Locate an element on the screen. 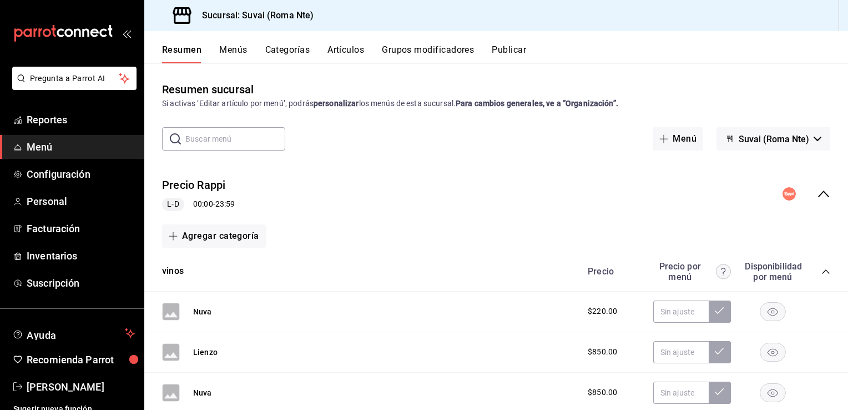 This screenshot has width=848, height=410. div: Precio por menú is located at coordinates (692, 272).